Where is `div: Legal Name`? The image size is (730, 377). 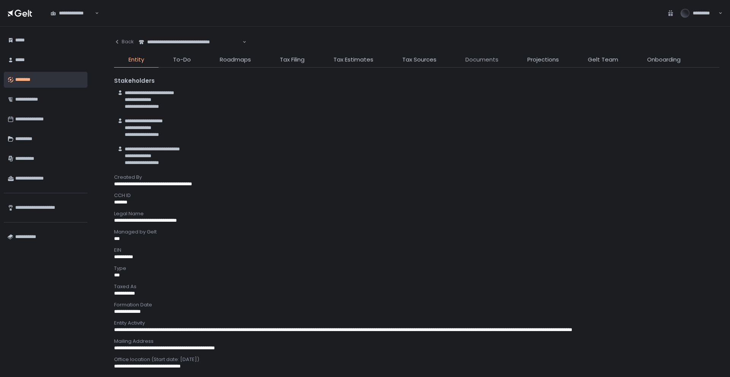
div: Legal Name is located at coordinates (417, 214).